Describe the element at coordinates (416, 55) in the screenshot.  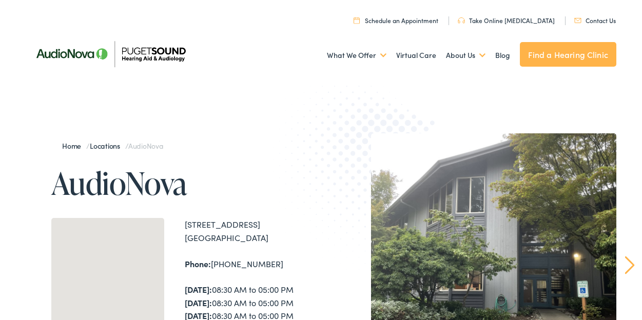
I see `a: Virtual Care` at that location.